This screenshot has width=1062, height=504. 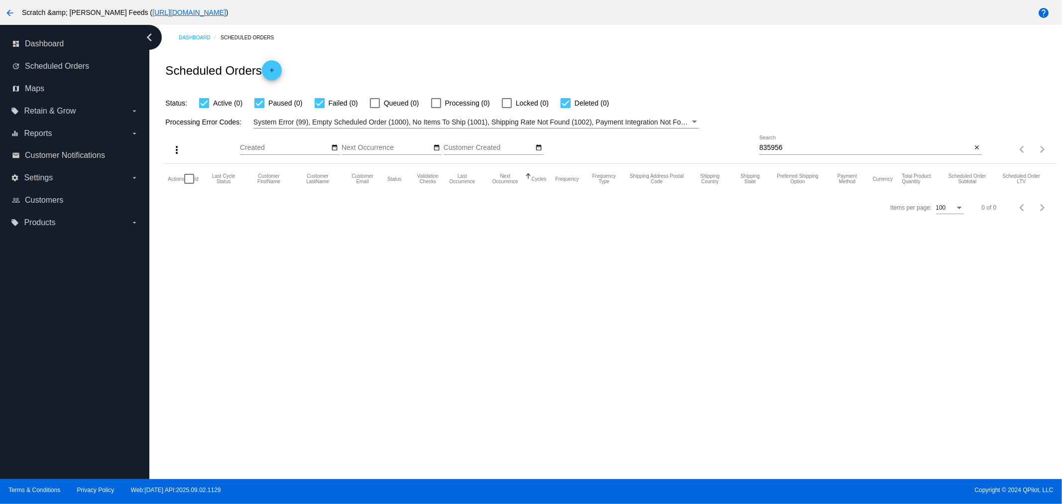 I want to click on span: Processing (0), so click(x=468, y=103).